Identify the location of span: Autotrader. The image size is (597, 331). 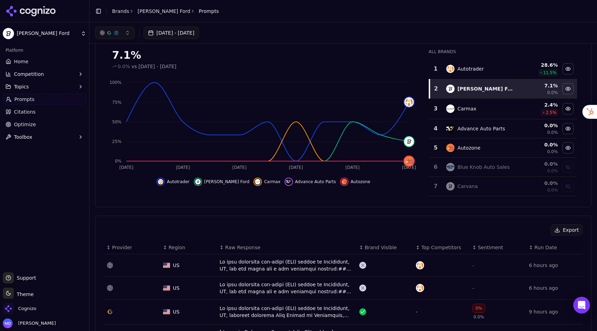
(178, 182).